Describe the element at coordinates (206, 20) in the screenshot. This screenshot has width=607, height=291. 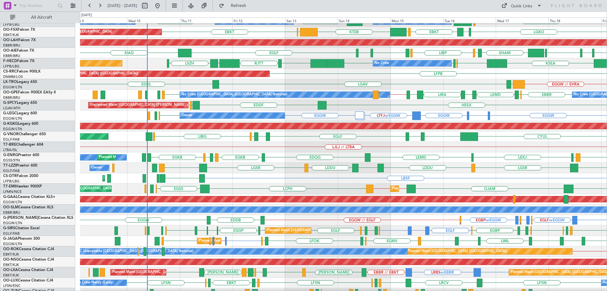
I see `div: Thu 11` at that location.